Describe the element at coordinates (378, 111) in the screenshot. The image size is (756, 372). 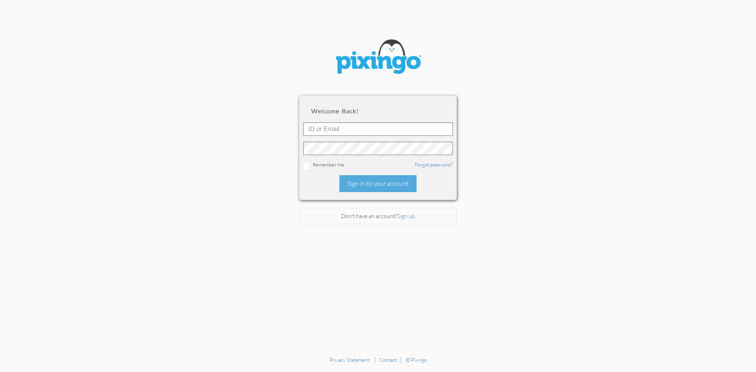
I see `h2: Welcome back!` at that location.